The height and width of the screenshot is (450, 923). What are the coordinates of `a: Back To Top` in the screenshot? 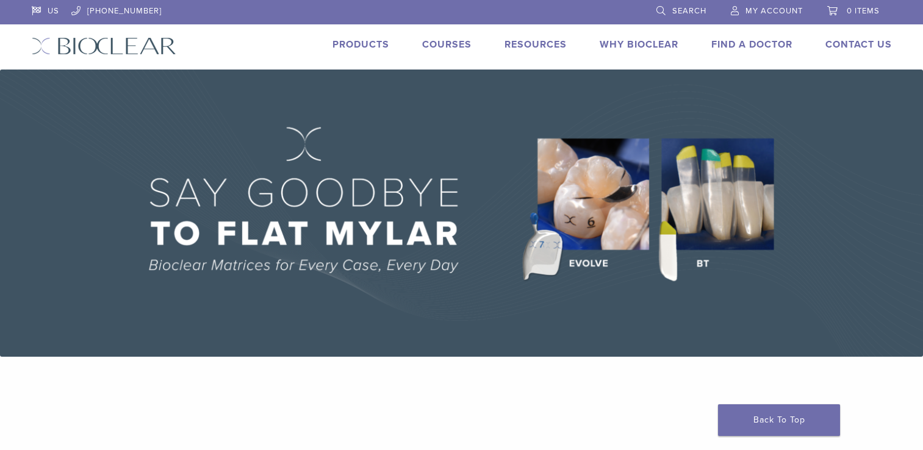 It's located at (779, 421).